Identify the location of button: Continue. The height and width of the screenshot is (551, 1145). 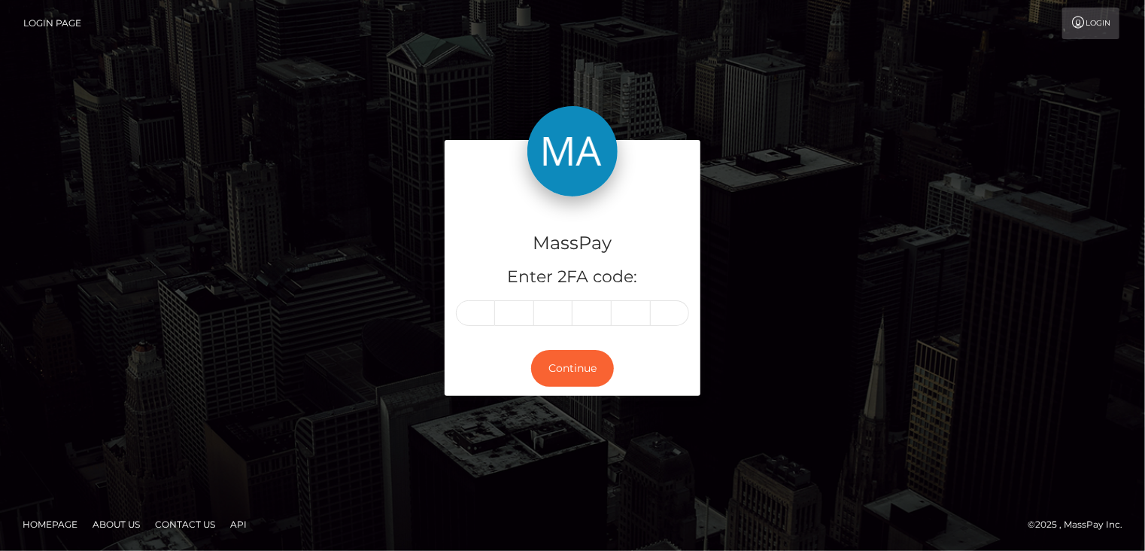
(572, 368).